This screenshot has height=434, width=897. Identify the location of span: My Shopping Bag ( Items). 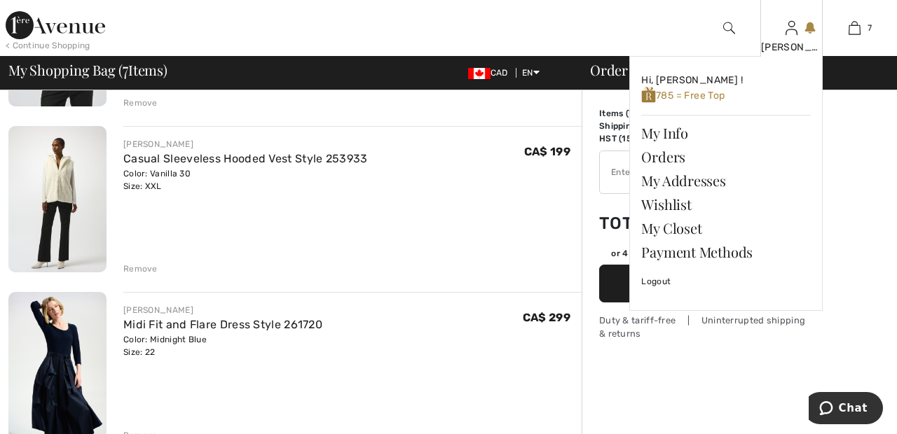
(88, 70).